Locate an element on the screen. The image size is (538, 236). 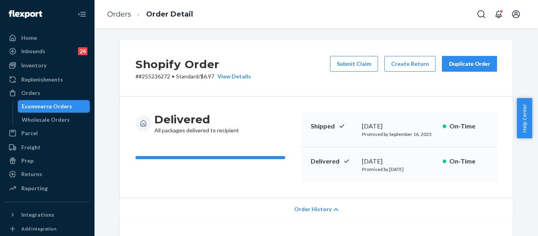
div: View Details is located at coordinates (232, 76).